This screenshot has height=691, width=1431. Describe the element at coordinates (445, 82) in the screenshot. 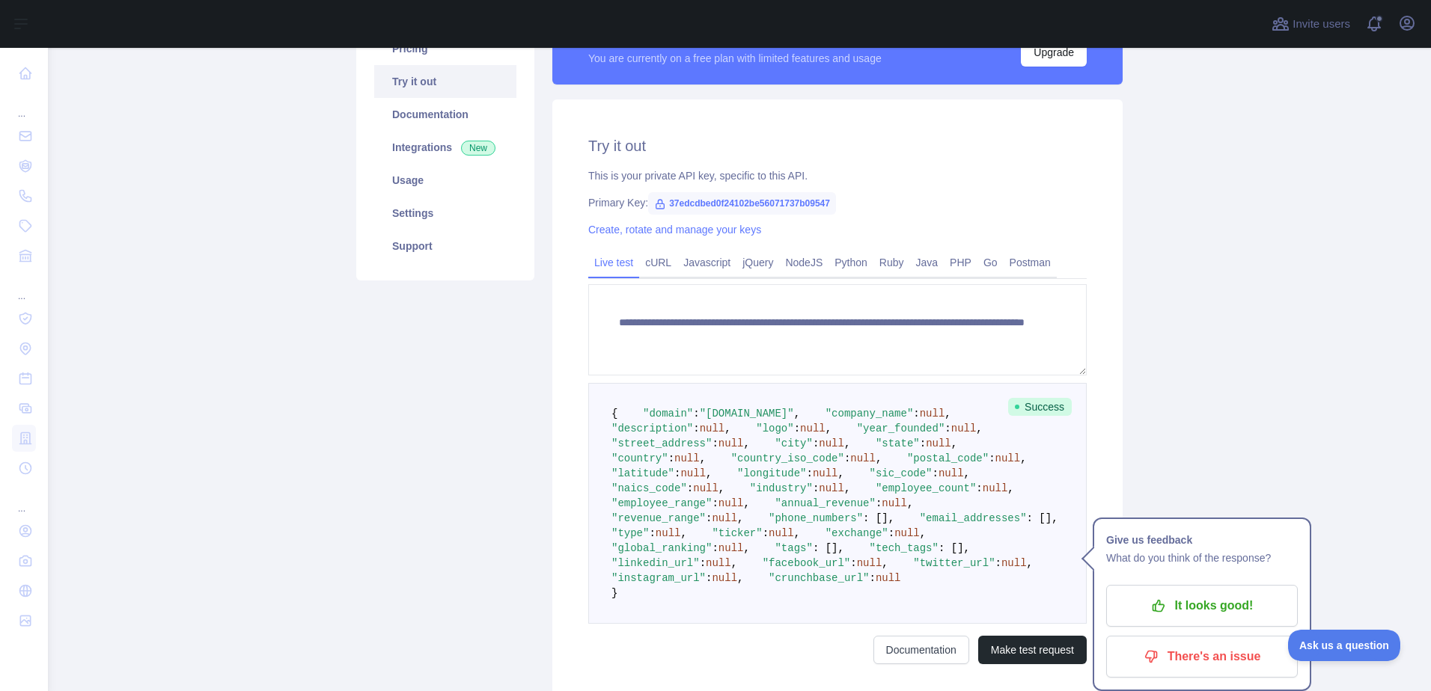

I see `a: Try it out` at that location.